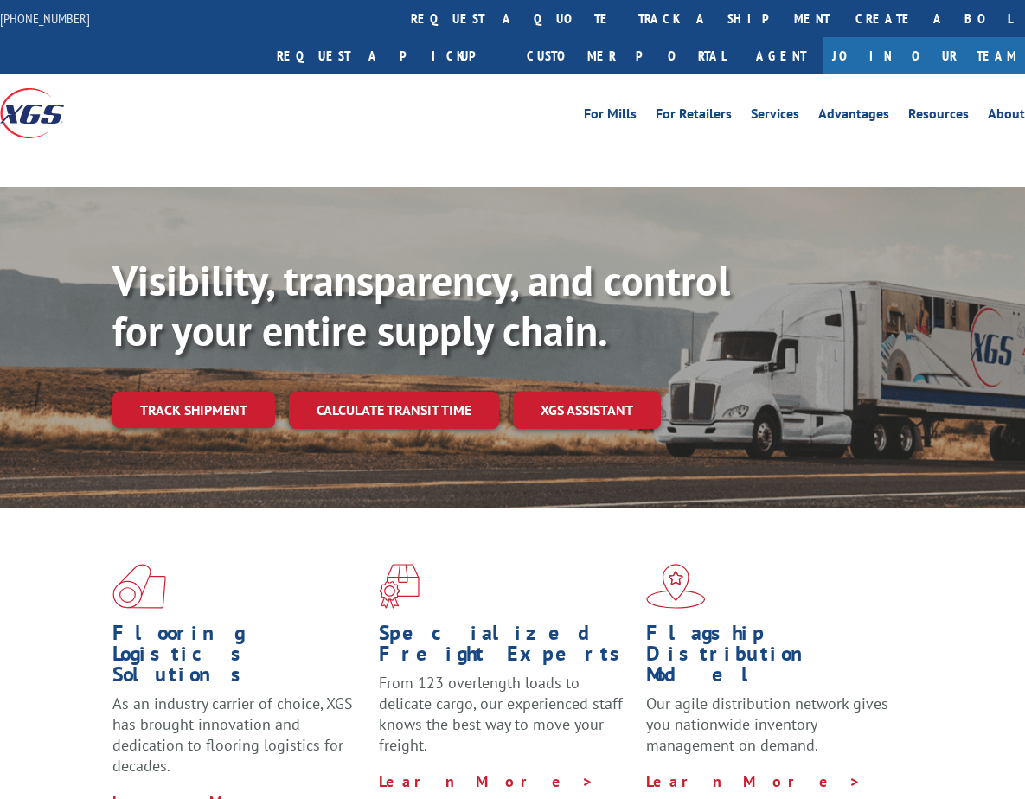 Image resolution: width=1025 pixels, height=799 pixels. What do you see at coordinates (923, 55) in the screenshot?
I see `a: Join Our Team` at bounding box center [923, 55].